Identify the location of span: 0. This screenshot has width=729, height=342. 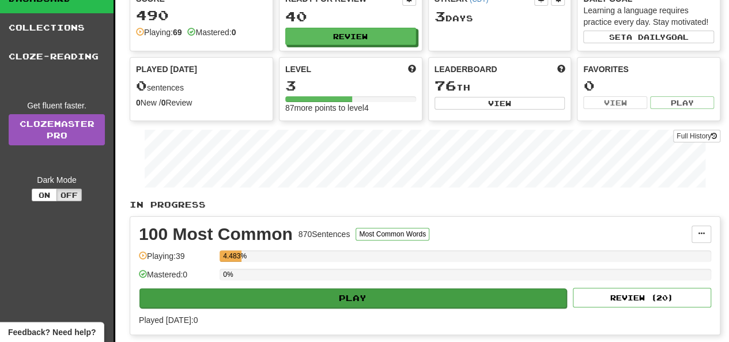
(141, 85).